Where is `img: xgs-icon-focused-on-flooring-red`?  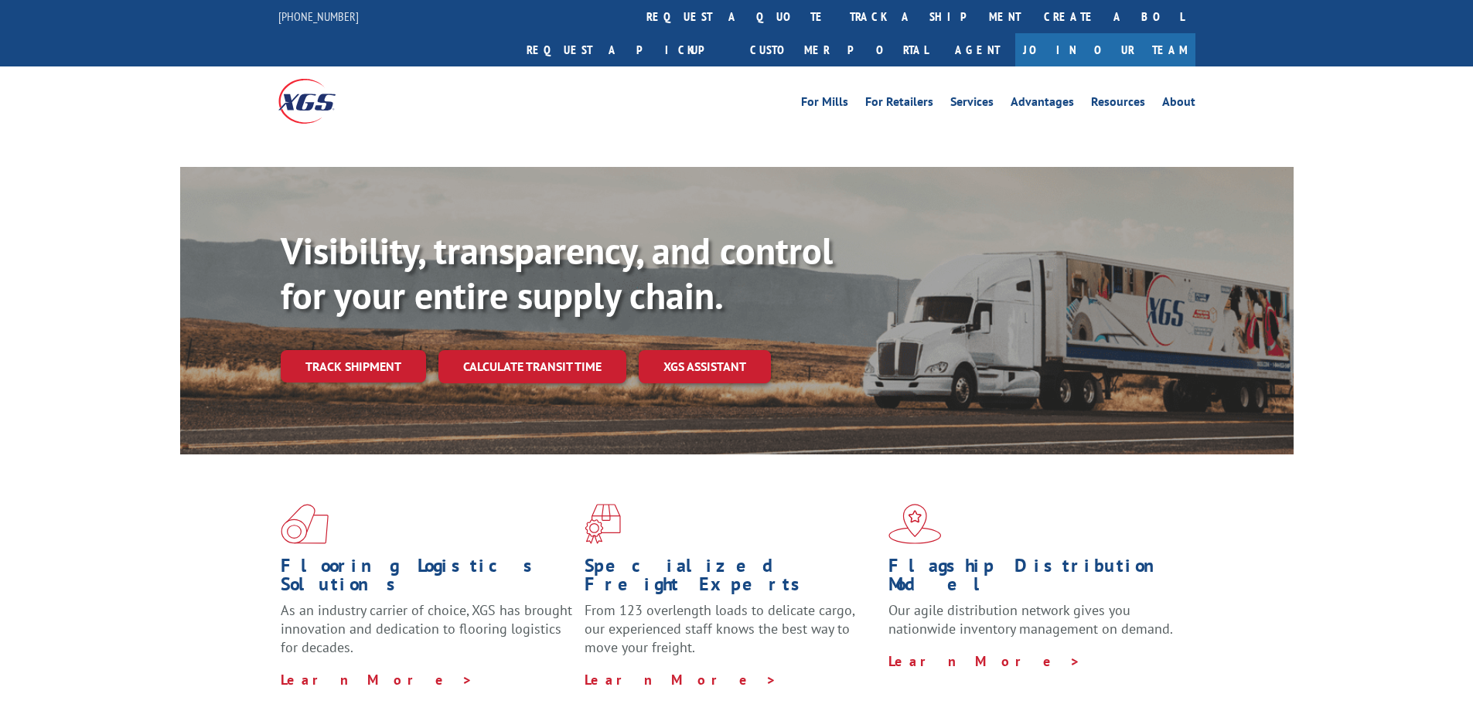 img: xgs-icon-focused-on-flooring-red is located at coordinates (602, 524).